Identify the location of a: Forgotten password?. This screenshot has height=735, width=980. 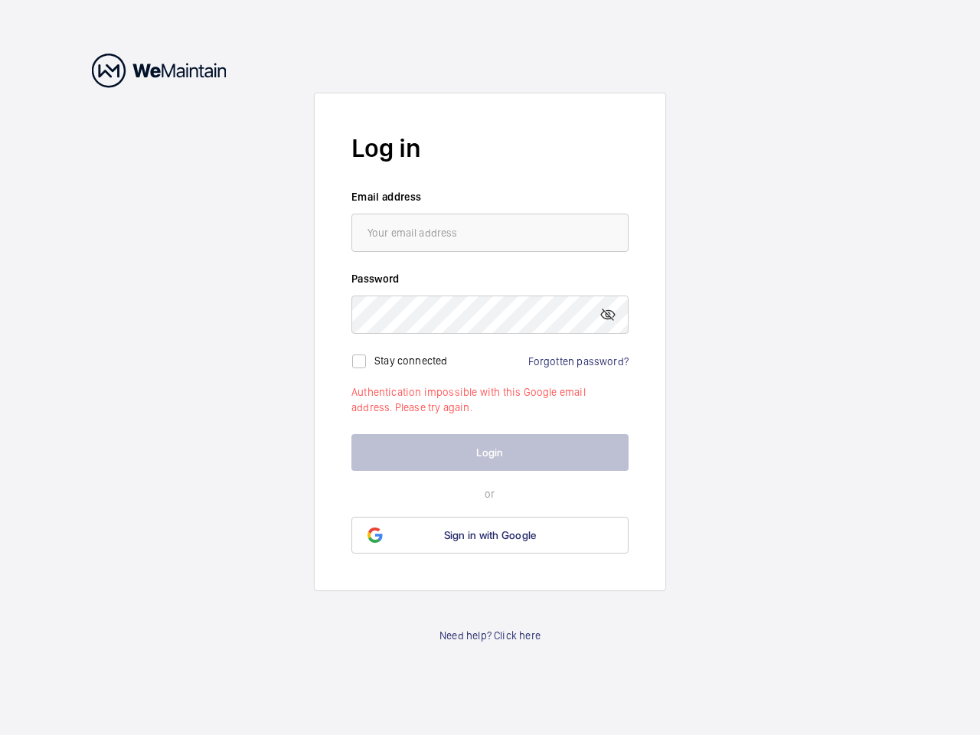
(578, 361).